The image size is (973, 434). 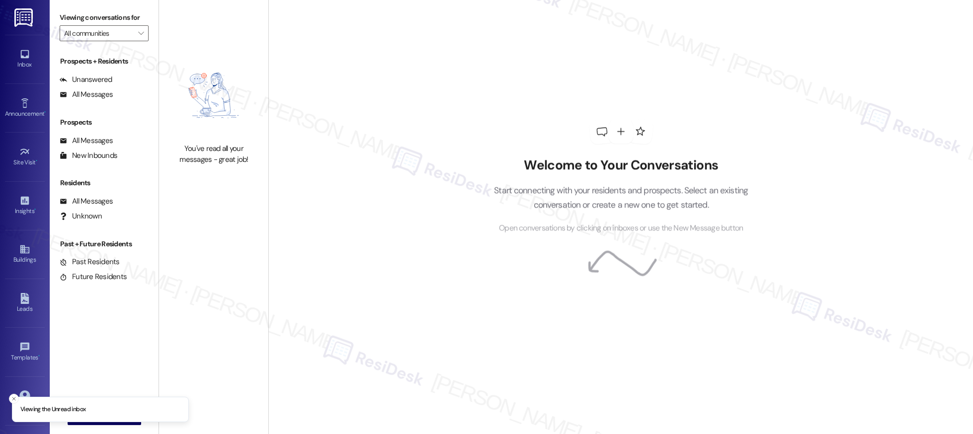 What do you see at coordinates (53, 410) in the screenshot?
I see `p: Viewing the Unread inbox` at bounding box center [53, 410].